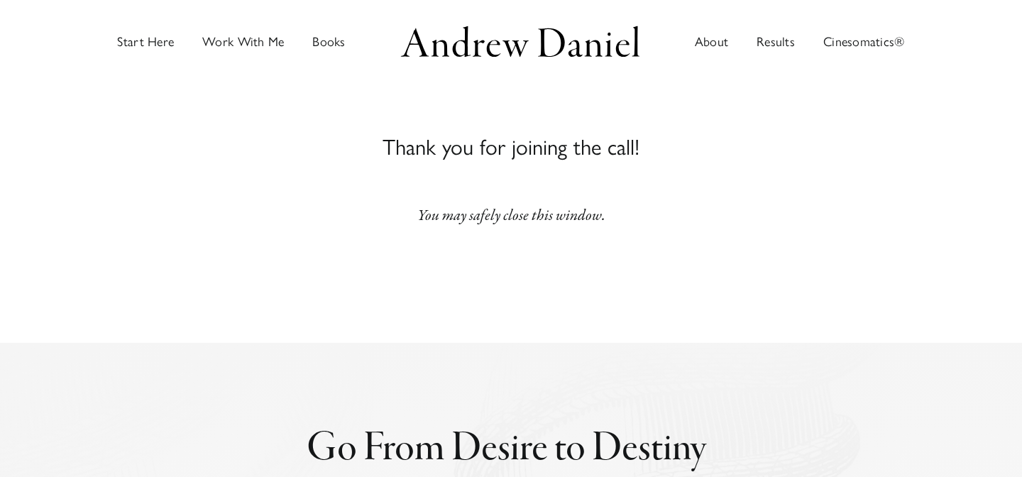  I want to click on span: Work With Me, so click(243, 42).